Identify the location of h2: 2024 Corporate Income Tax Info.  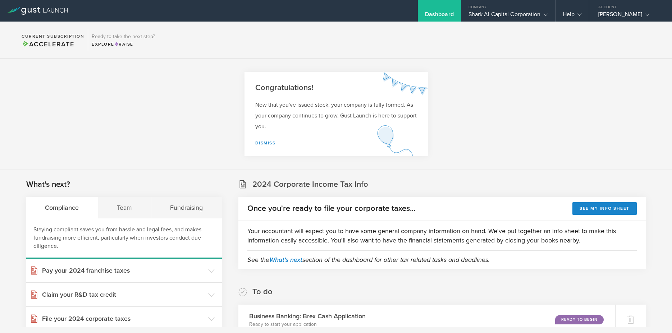
(310, 184).